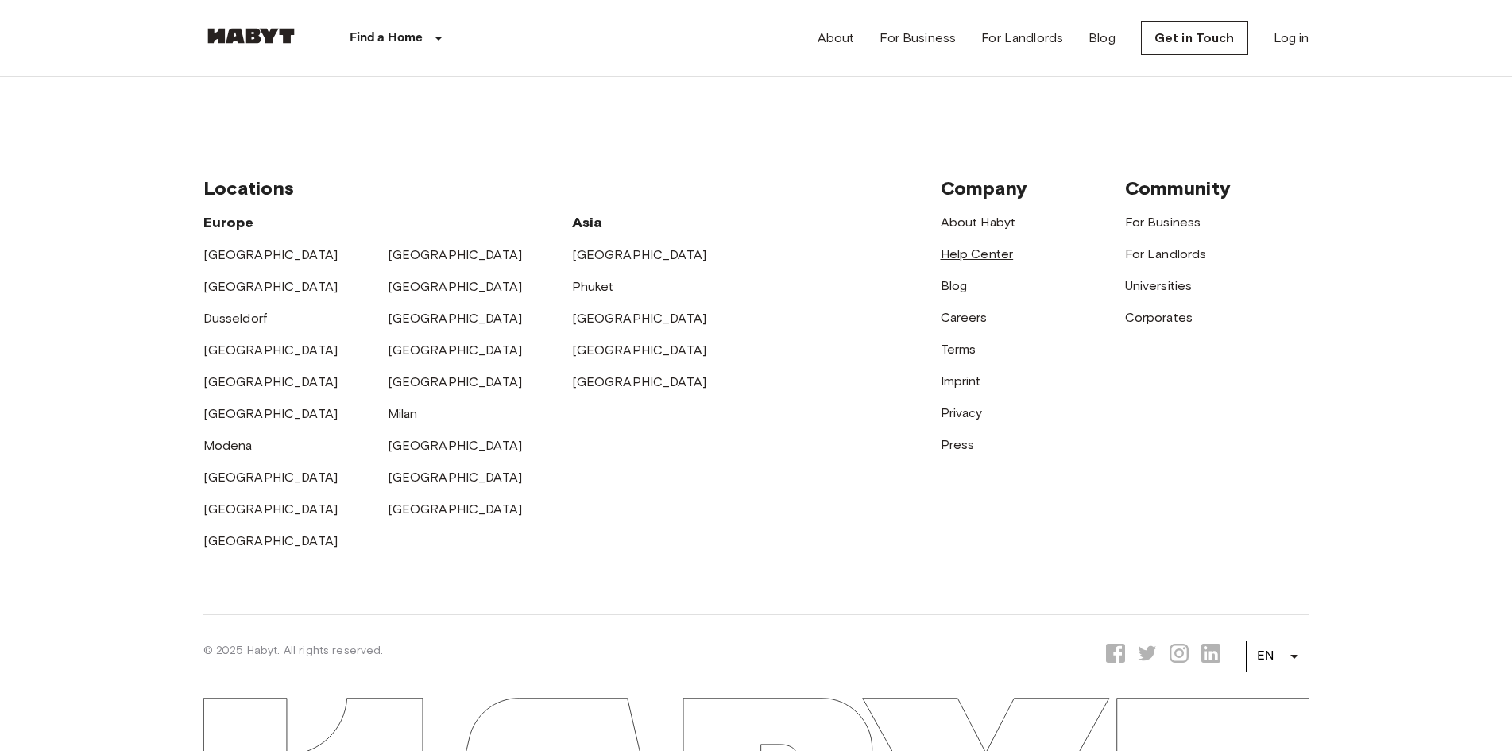 This screenshot has height=751, width=1512. I want to click on span: Locations, so click(249, 187).